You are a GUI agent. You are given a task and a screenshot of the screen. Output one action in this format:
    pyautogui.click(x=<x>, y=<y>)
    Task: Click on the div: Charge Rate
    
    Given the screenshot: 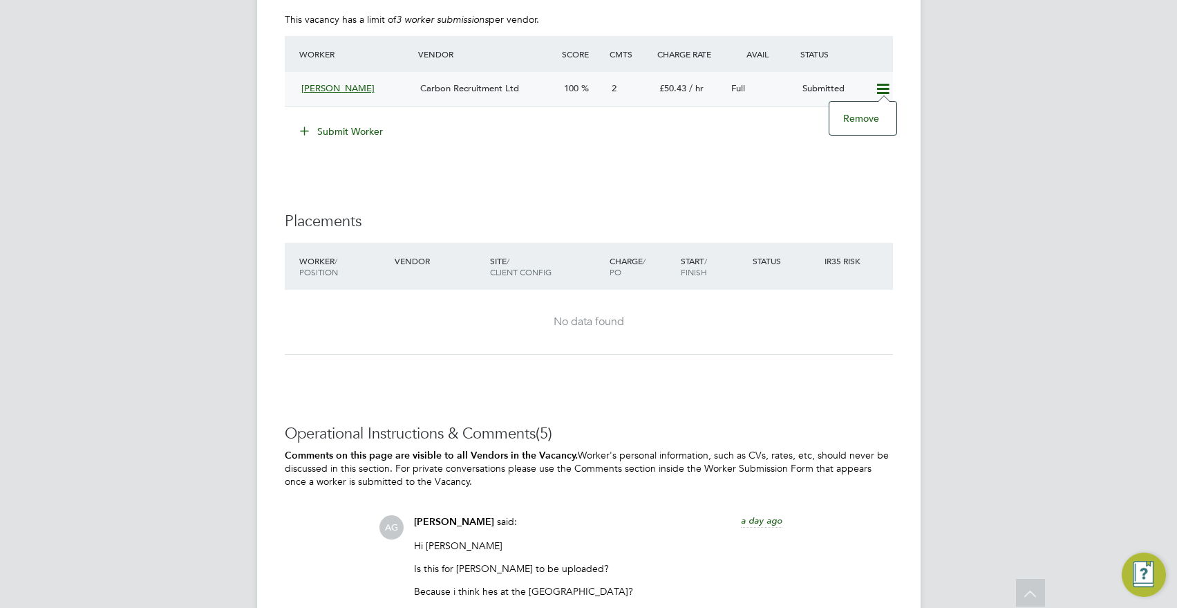 What is the action you would take?
    pyautogui.click(x=690, y=54)
    